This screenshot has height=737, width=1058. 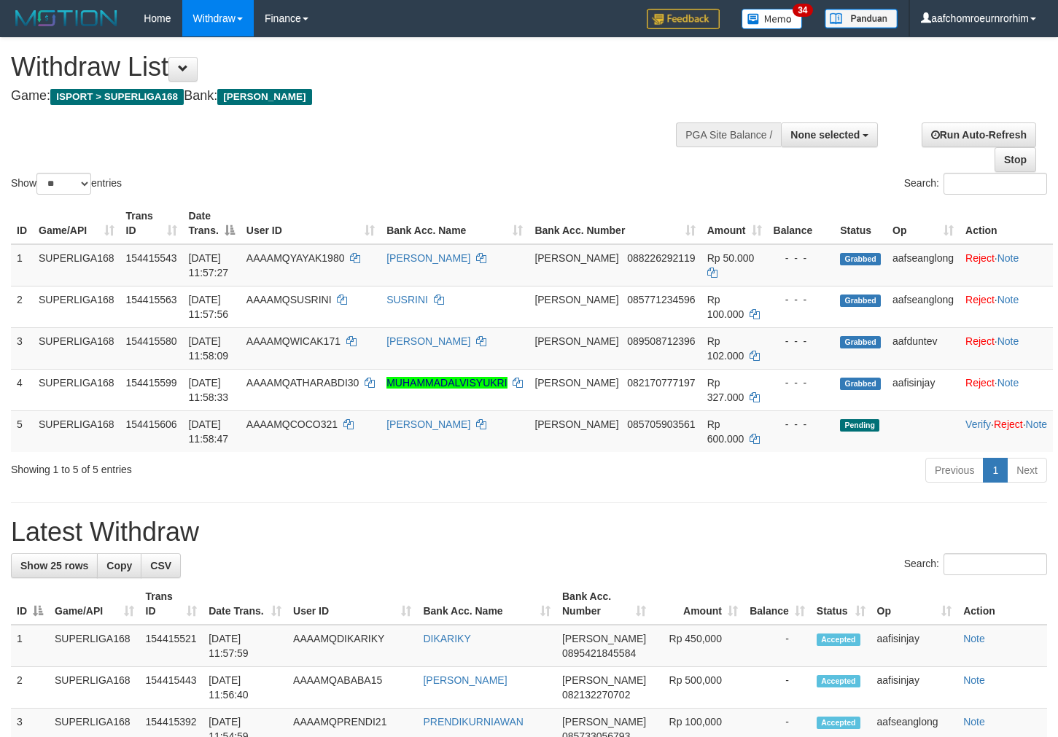 I want to click on td: 154415443, so click(x=171, y=688).